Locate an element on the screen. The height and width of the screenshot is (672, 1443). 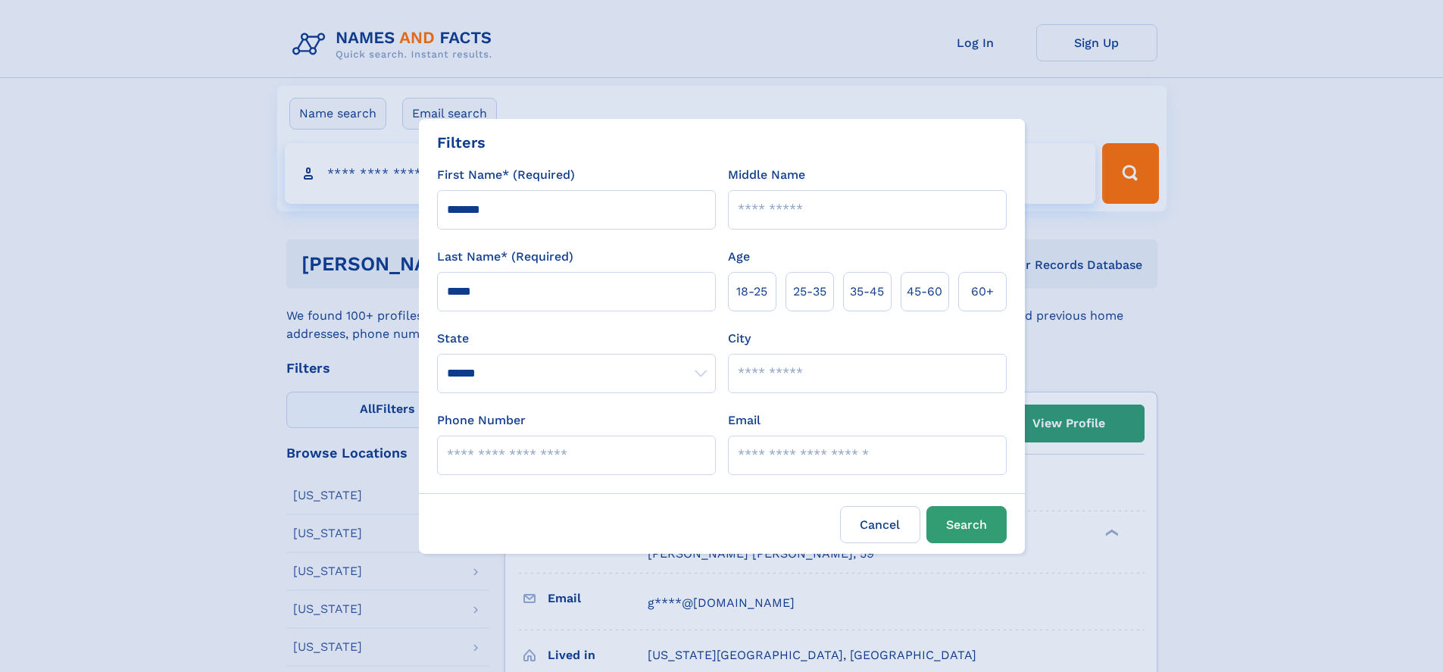
label: Phone Number is located at coordinates (481, 420).